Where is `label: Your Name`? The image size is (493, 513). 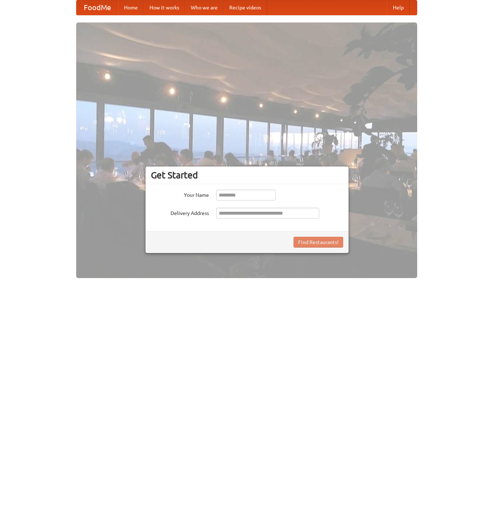 label: Your Name is located at coordinates (180, 194).